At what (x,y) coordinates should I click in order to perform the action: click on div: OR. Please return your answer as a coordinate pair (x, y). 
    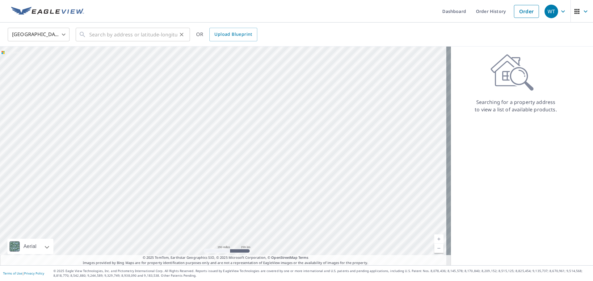
    Looking at the image, I should click on (227, 35).